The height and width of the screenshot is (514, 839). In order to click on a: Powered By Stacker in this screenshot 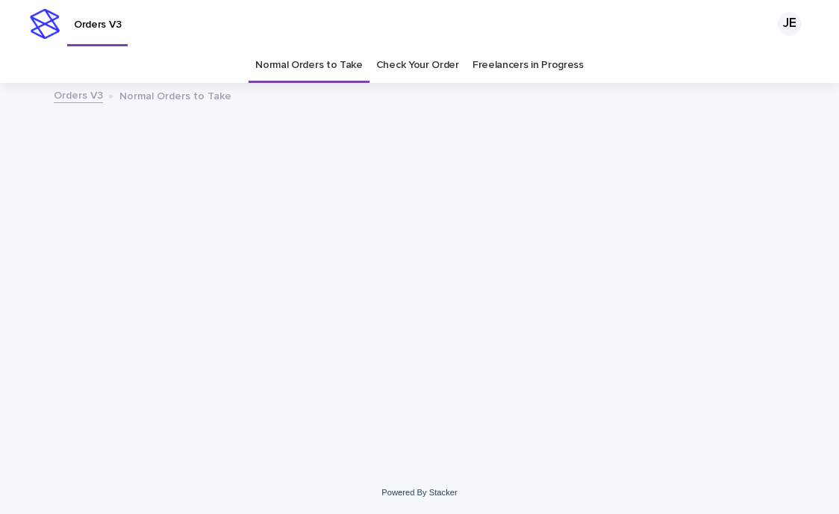, I will do `click(419, 492)`.